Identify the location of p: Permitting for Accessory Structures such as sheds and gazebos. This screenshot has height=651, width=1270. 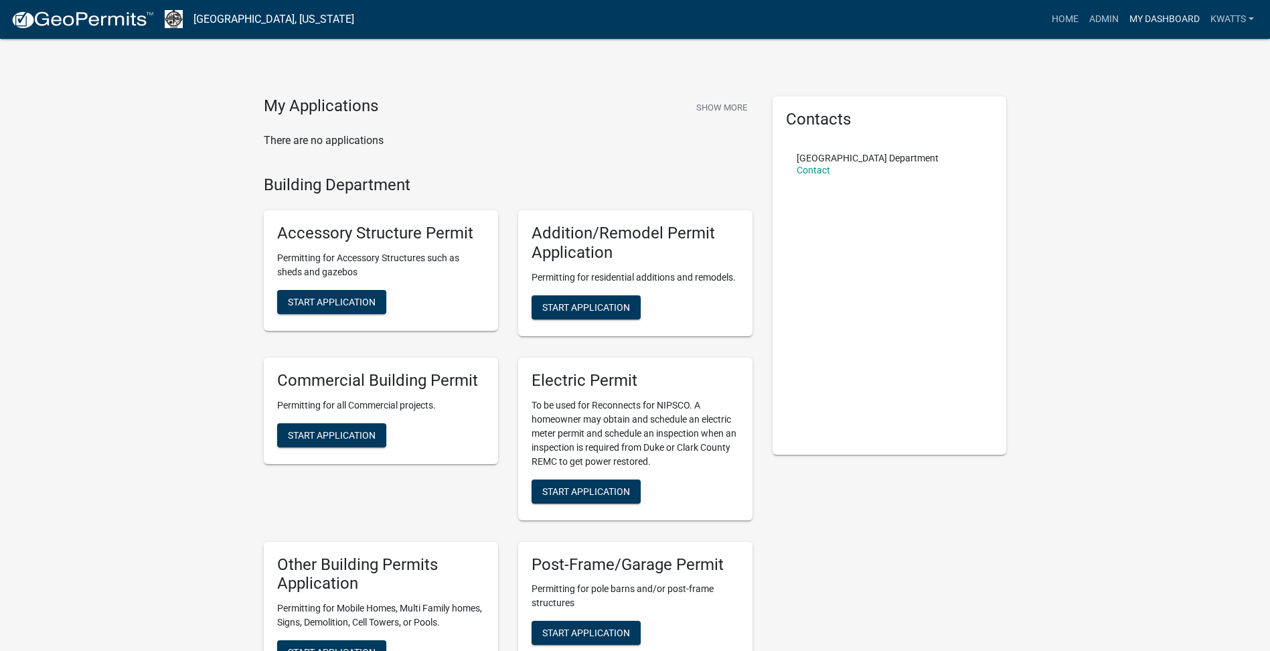
(381, 265).